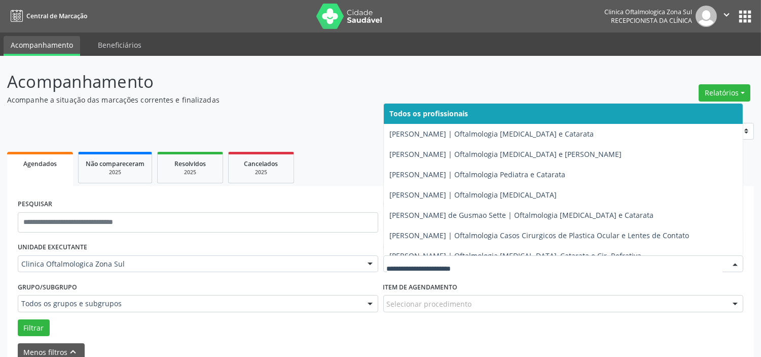 The width and height of the screenshot is (761, 357). I want to click on a: Central de Marcação, so click(47, 16).